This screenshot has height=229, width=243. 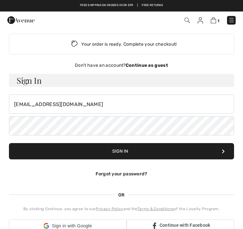 I want to click on h3: Sign In, so click(x=122, y=80).